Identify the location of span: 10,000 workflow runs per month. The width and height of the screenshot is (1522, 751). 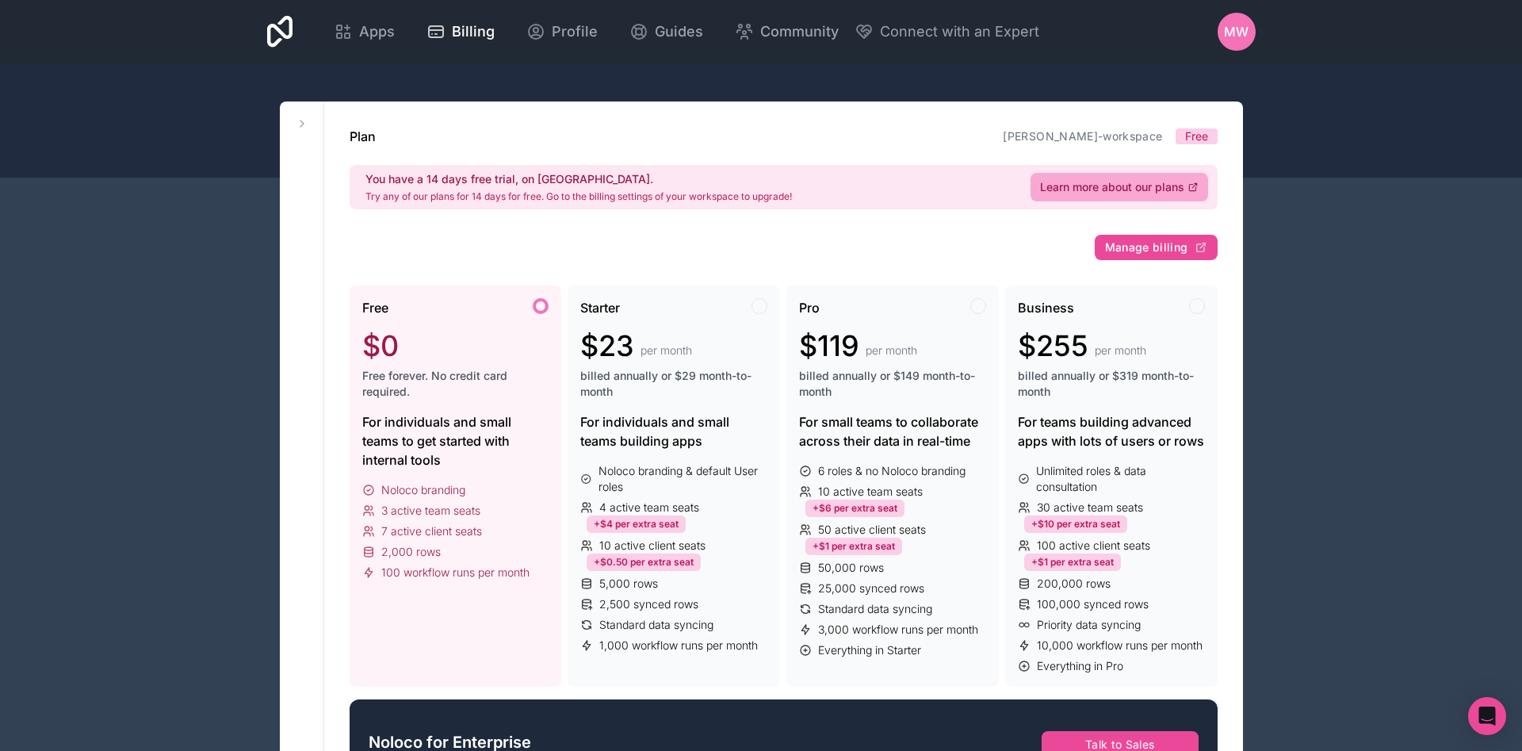
(1120, 645).